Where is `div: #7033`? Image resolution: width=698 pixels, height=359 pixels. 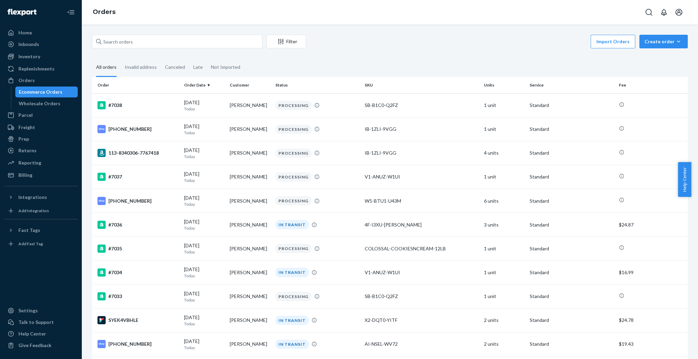
div: #7033 is located at coordinates (138, 297).